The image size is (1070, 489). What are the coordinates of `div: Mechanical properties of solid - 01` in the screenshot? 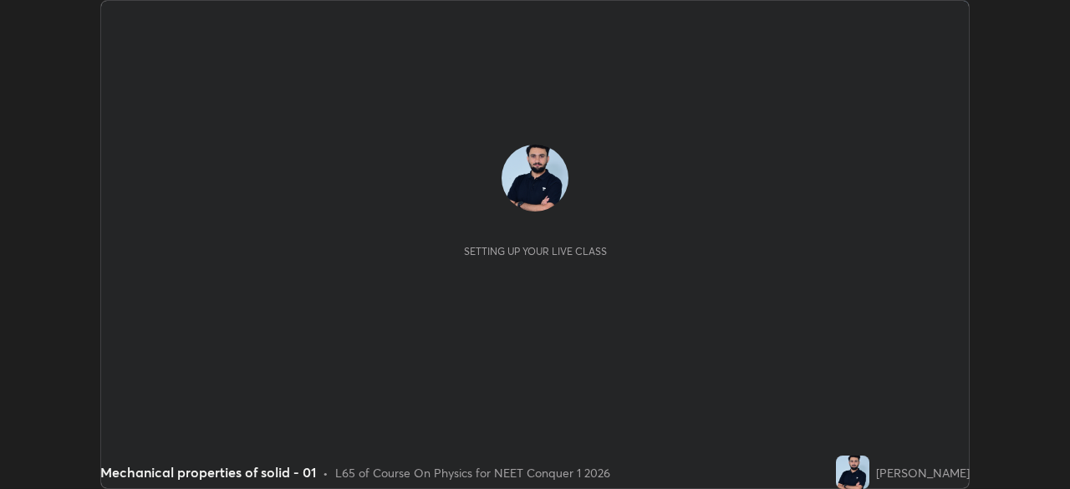 It's located at (208, 472).